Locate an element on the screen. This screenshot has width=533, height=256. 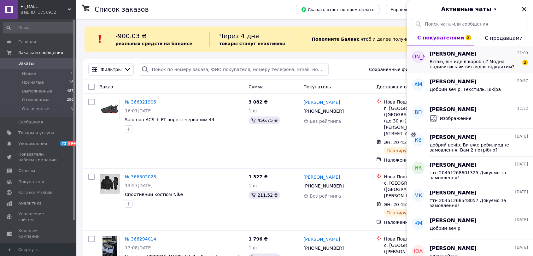
span: Оплаченные is located at coordinates (36, 109).